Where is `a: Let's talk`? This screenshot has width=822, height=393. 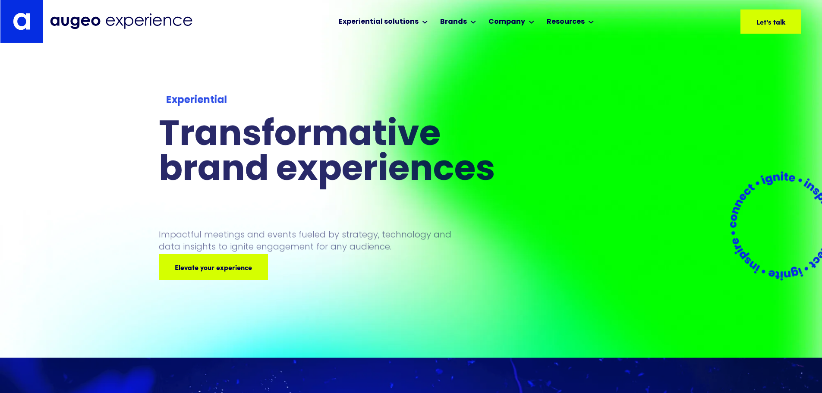 a: Let's talk is located at coordinates (770, 22).